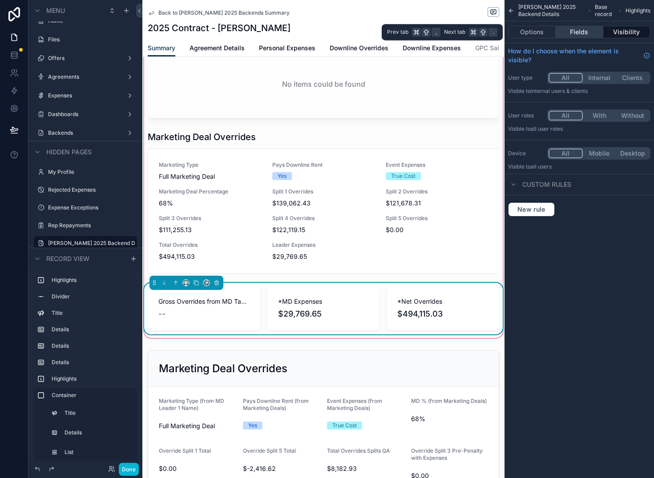 The image size is (654, 478). What do you see at coordinates (323, 314) in the screenshot?
I see `span: $29,769.65` at bounding box center [323, 314].